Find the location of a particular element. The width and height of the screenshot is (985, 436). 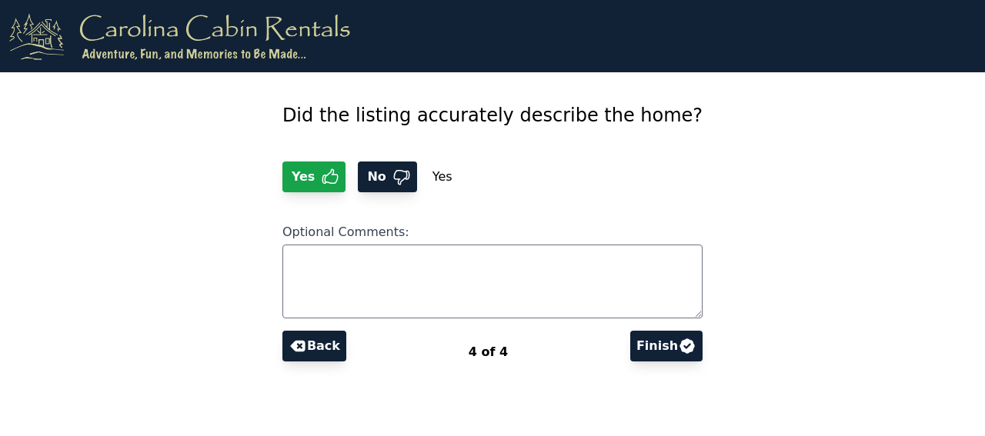

button: Finish is located at coordinates (666, 346).